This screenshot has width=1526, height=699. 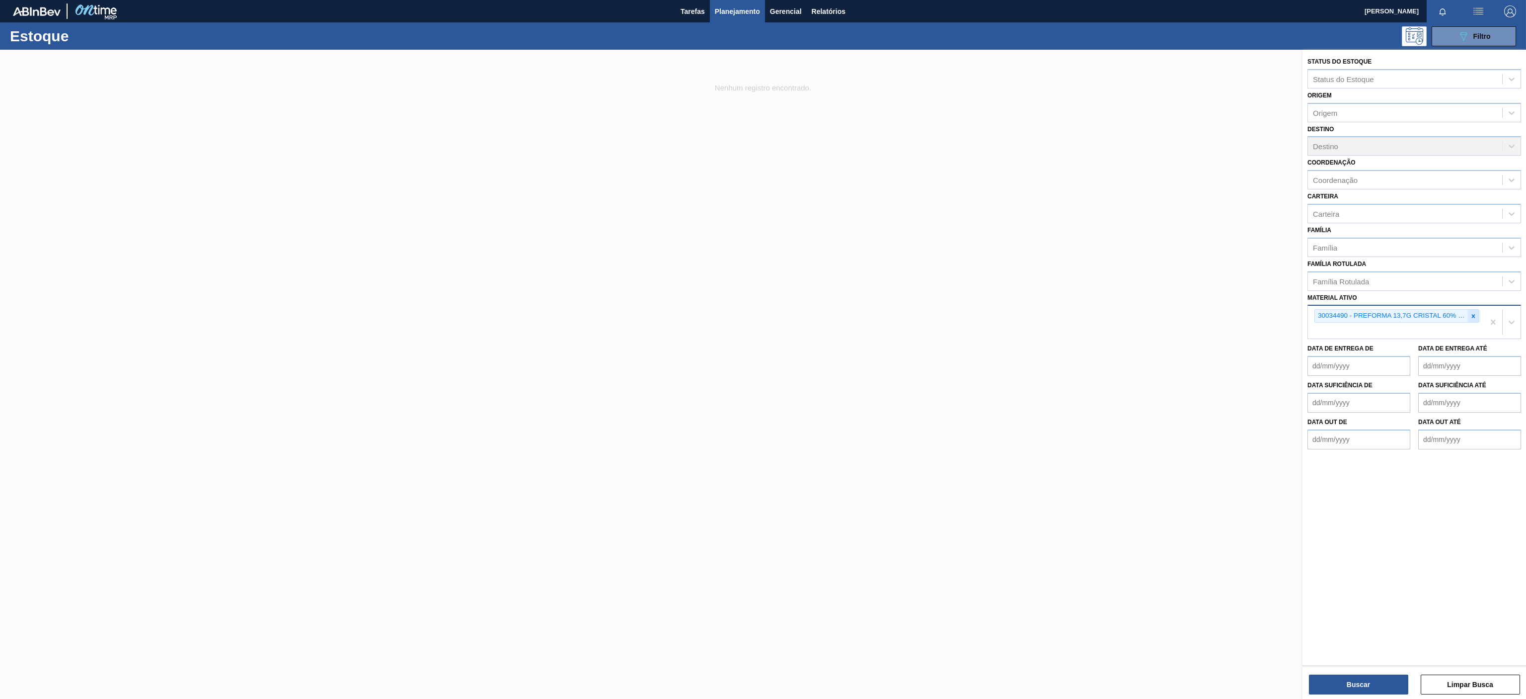 I want to click on img: userActions, so click(x=1479, y=11).